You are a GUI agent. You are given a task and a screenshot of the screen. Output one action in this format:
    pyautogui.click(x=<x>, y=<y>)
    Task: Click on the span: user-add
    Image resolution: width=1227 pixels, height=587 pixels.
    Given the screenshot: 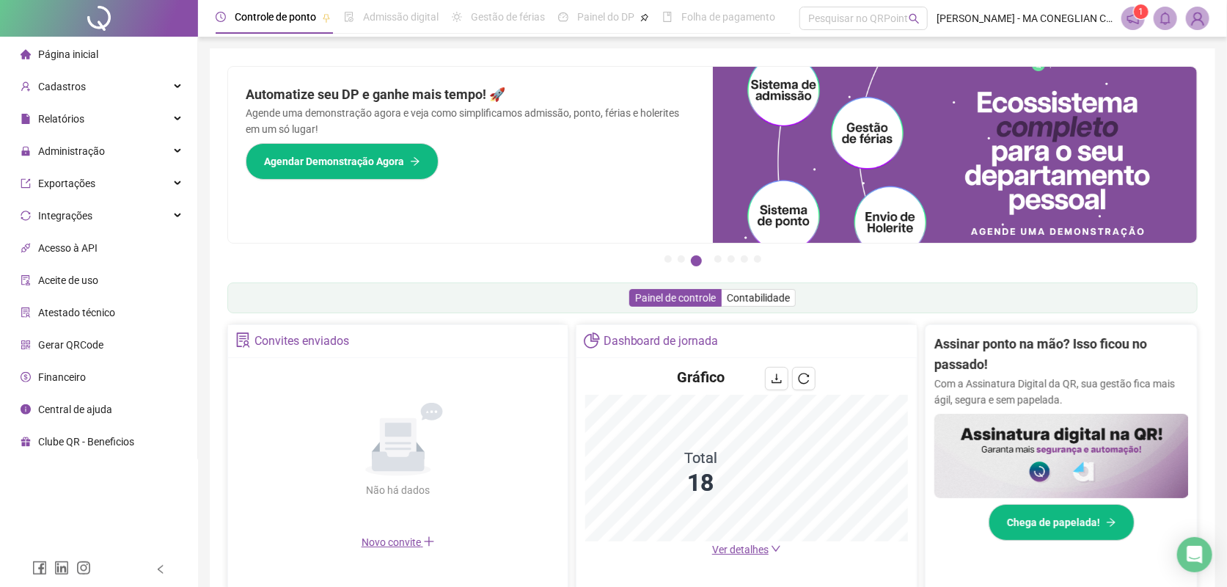 What is the action you would take?
    pyautogui.click(x=26, y=87)
    